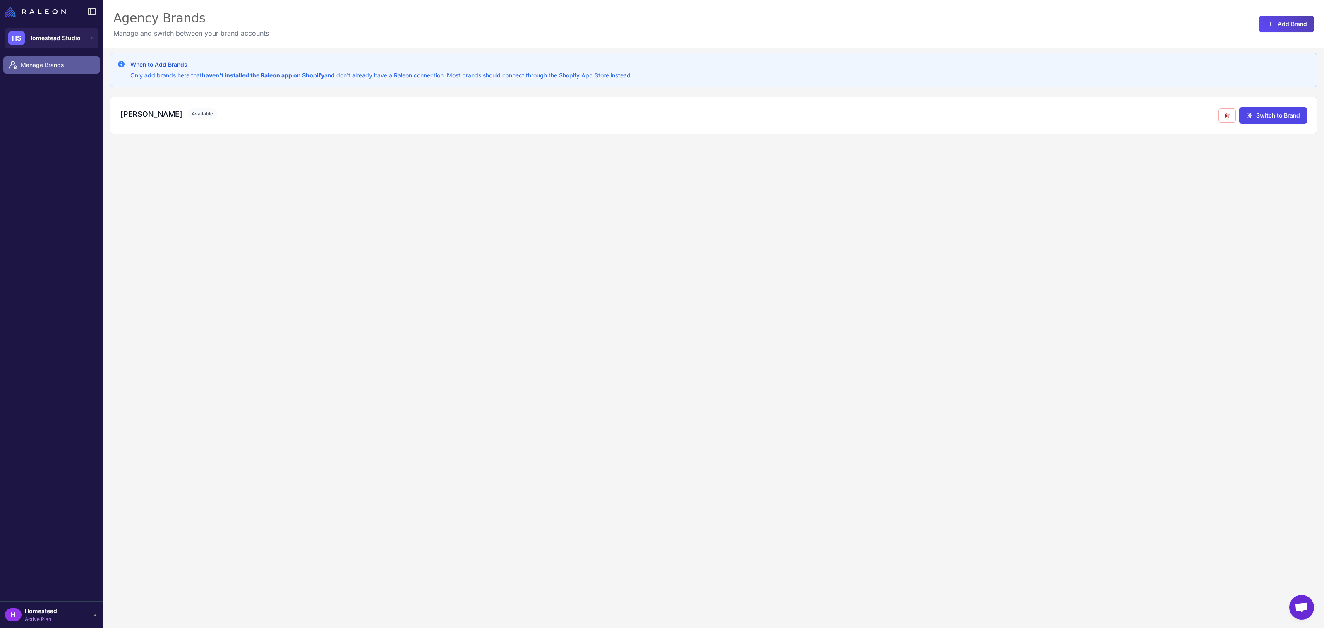 This screenshot has width=1324, height=628. Describe the element at coordinates (1302, 607) in the screenshot. I see `div: Open chat` at that location.